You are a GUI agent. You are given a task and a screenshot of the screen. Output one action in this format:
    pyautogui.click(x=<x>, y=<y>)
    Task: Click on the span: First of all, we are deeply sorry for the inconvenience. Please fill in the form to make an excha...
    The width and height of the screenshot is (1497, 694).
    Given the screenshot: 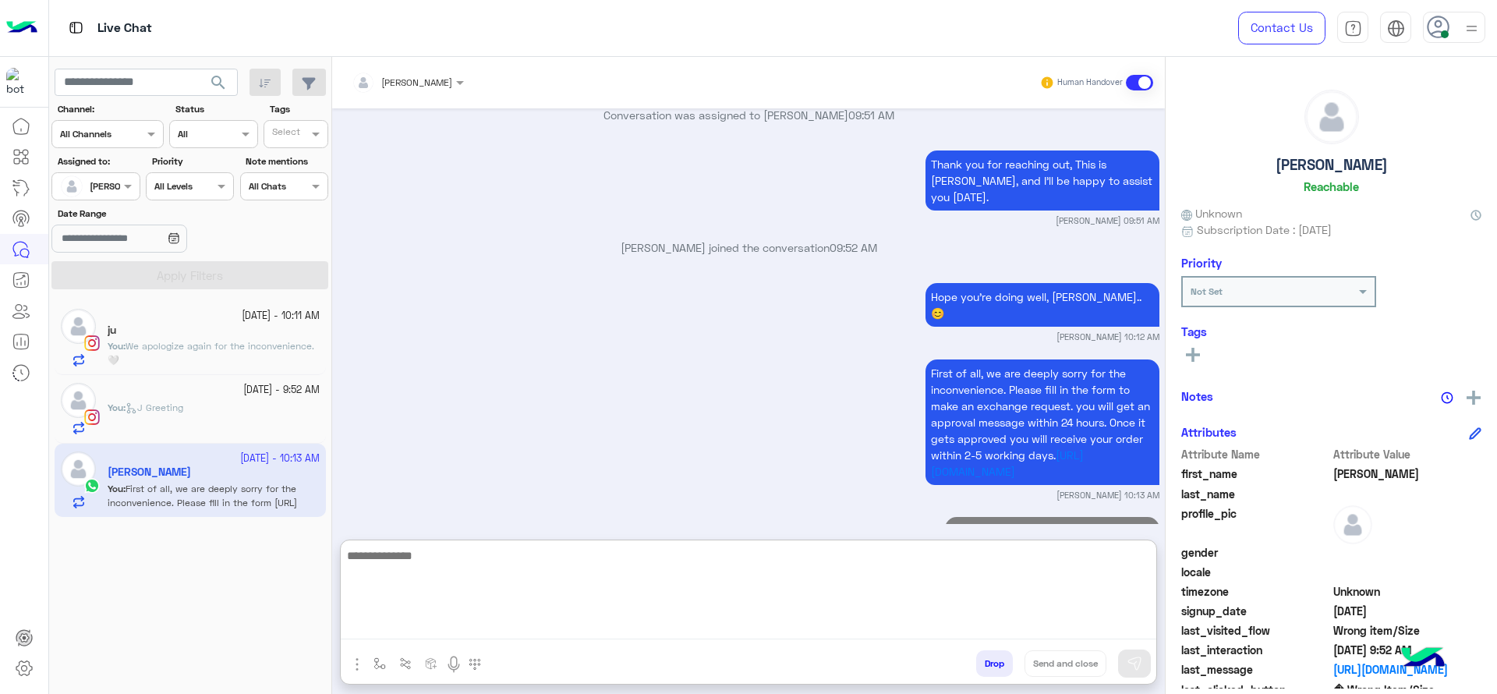 What is the action you would take?
    pyautogui.click(x=1040, y=414)
    